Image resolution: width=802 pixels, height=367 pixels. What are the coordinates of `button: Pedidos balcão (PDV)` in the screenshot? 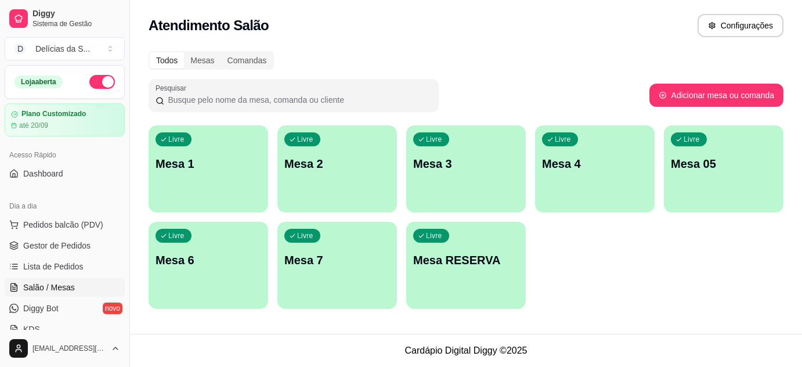 It's located at (64, 225).